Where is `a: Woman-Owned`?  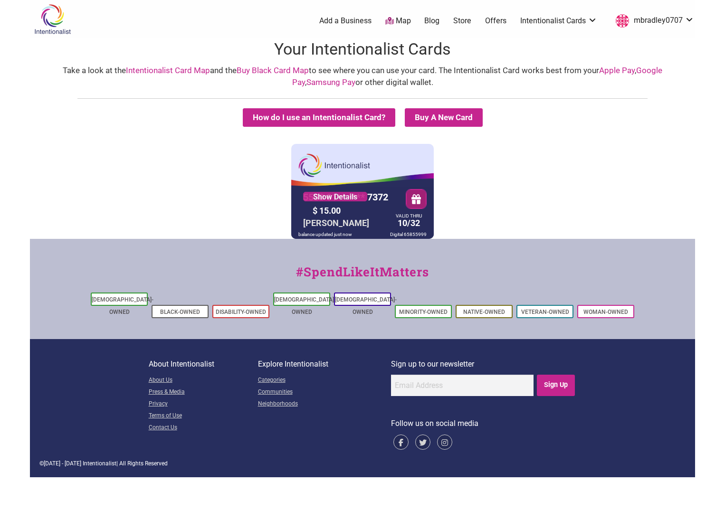 a: Woman-Owned is located at coordinates (606, 312).